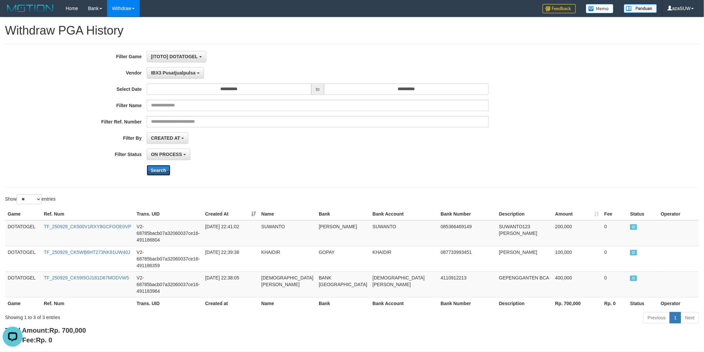 This screenshot has height=352, width=704. I want to click on th: Created at, so click(231, 303).